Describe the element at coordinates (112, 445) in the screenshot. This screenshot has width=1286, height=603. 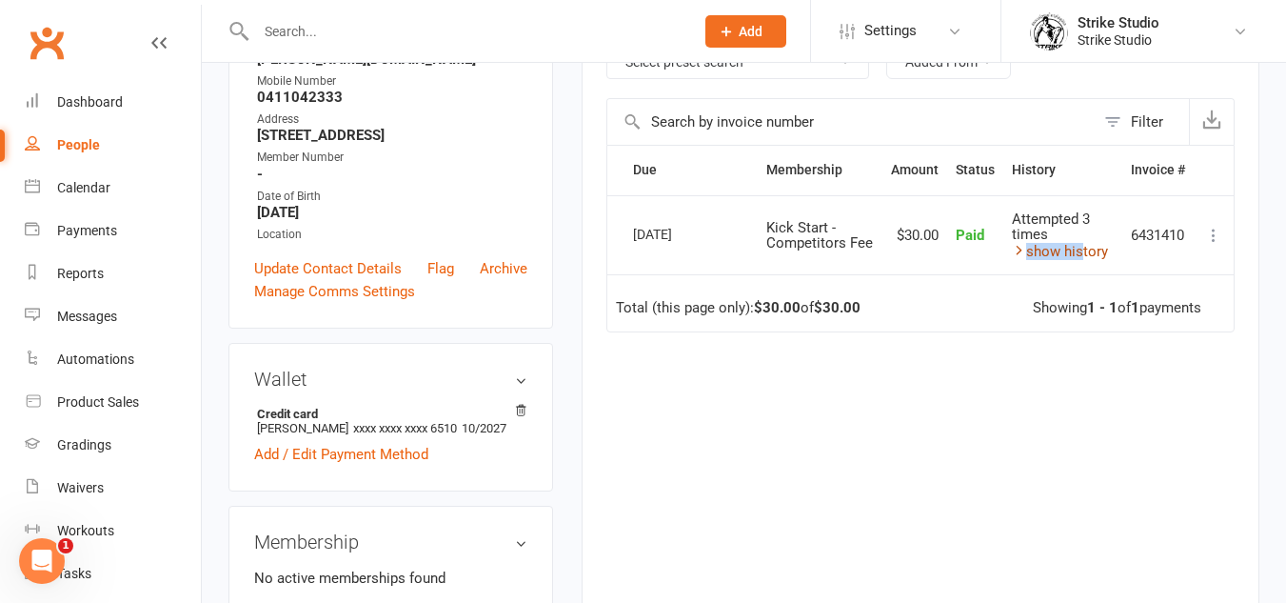
I see `a: Gradings` at that location.